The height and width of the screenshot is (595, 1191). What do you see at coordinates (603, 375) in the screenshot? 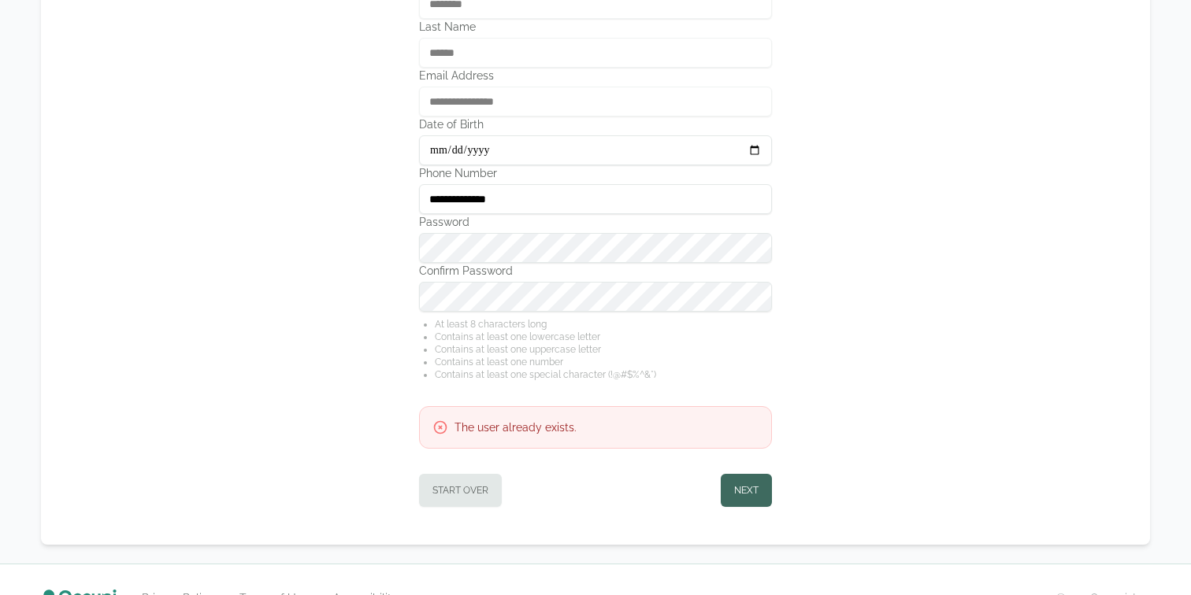
I see `li: Contains at least one special character (!@#$%^&*)` at bounding box center [603, 375].